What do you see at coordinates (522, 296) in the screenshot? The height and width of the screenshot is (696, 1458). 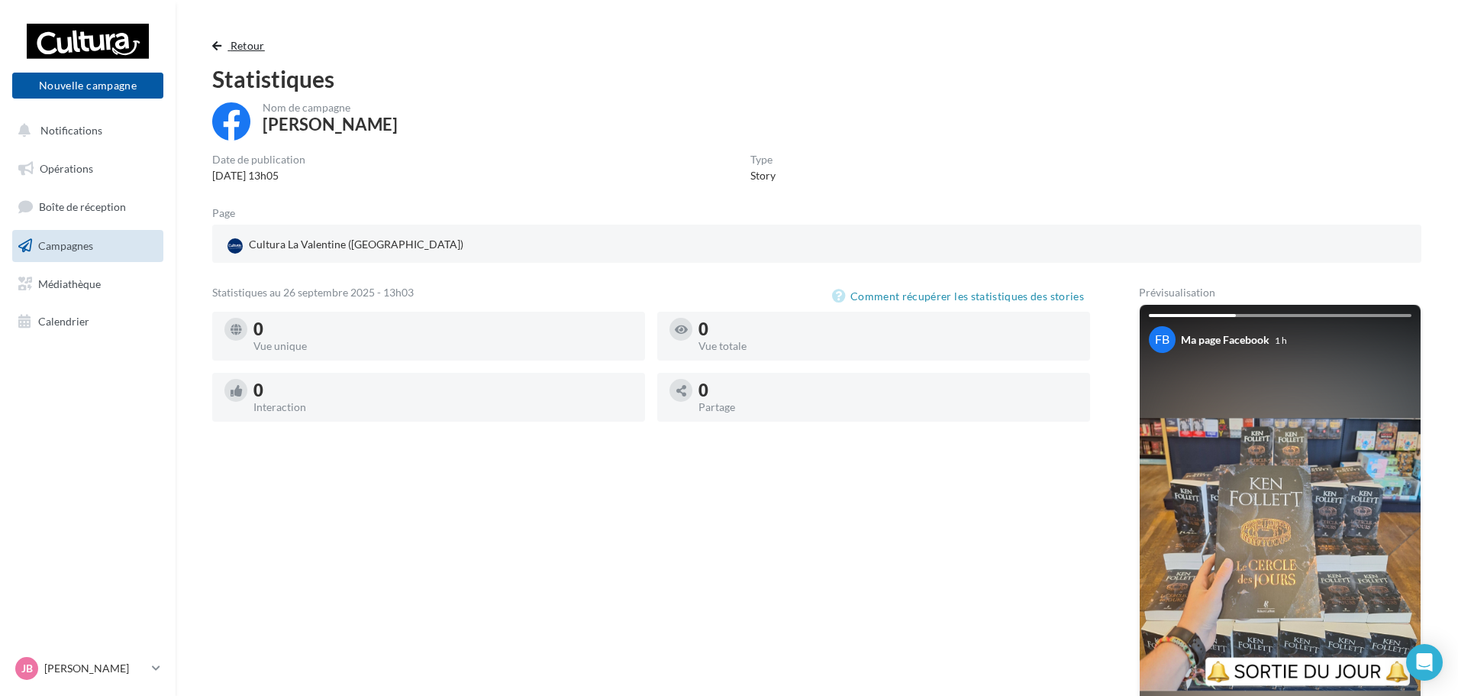 I see `div: Statistiques au 26 septembre 2025 - 13h03` at bounding box center [522, 296].